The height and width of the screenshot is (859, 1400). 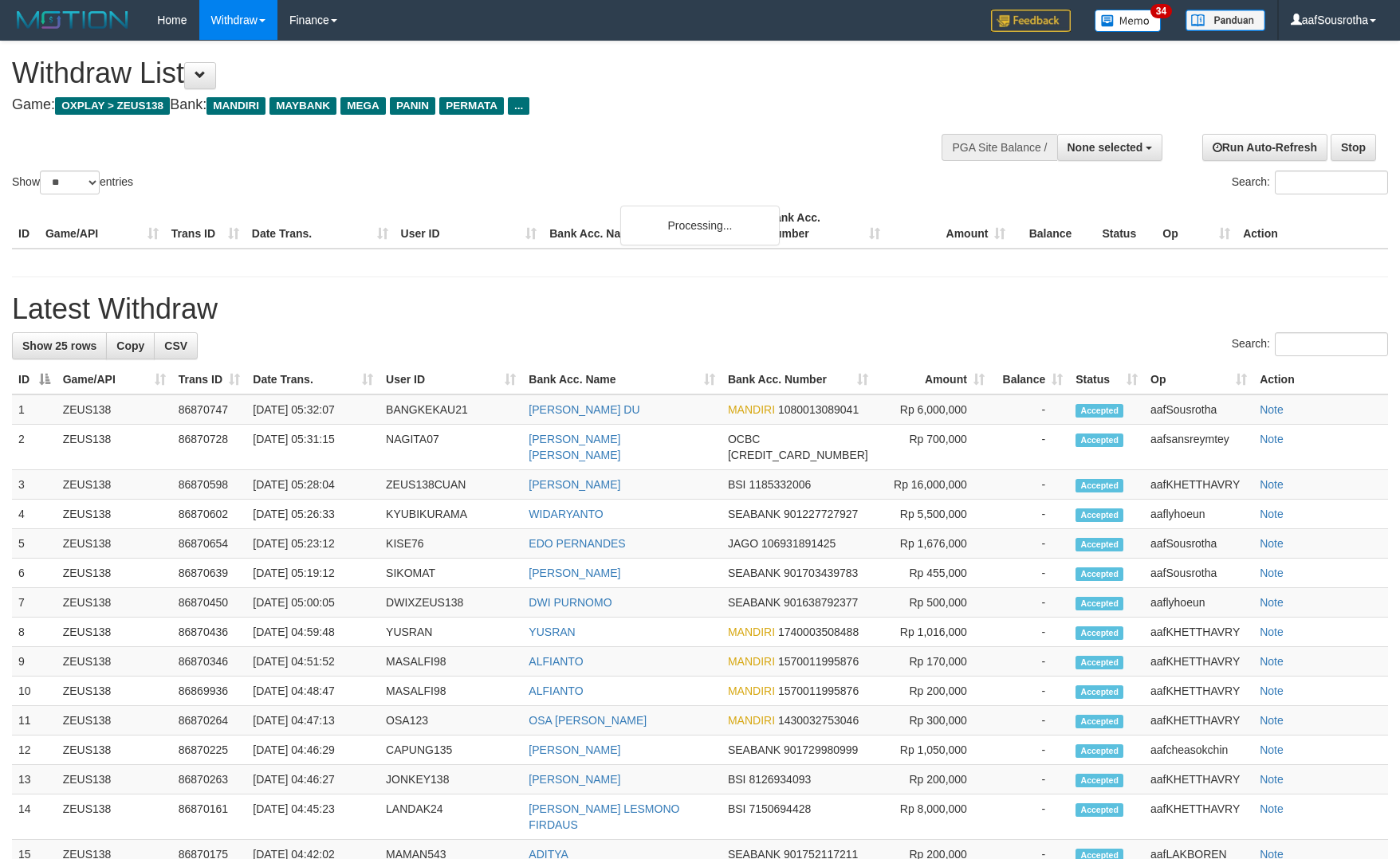 I want to click on span: Copy 8126934093 to clipboard, so click(x=779, y=779).